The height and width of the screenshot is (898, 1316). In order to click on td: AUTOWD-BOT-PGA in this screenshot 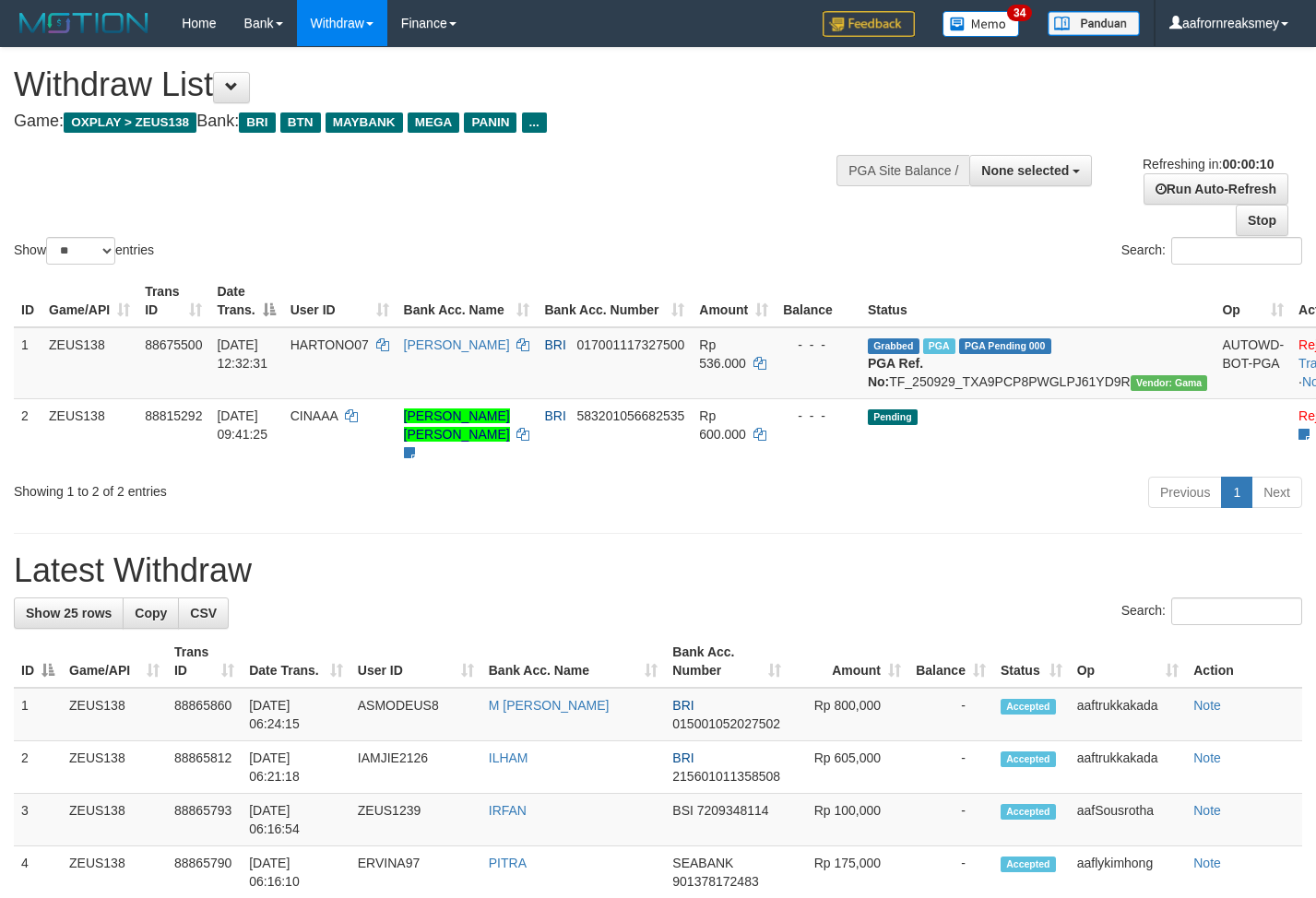, I will do `click(1253, 363)`.